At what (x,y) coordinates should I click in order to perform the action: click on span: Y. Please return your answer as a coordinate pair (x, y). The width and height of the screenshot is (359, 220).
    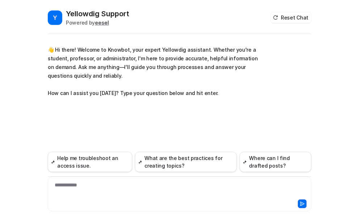
    Looking at the image, I should click on (55, 18).